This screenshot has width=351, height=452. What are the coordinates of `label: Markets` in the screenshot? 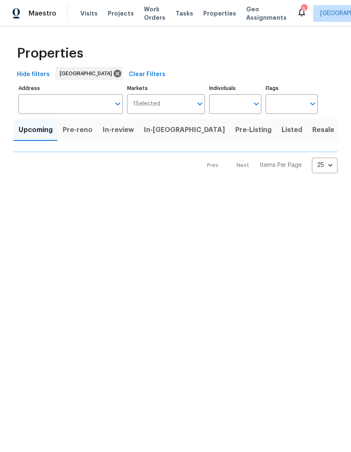 It's located at (166, 88).